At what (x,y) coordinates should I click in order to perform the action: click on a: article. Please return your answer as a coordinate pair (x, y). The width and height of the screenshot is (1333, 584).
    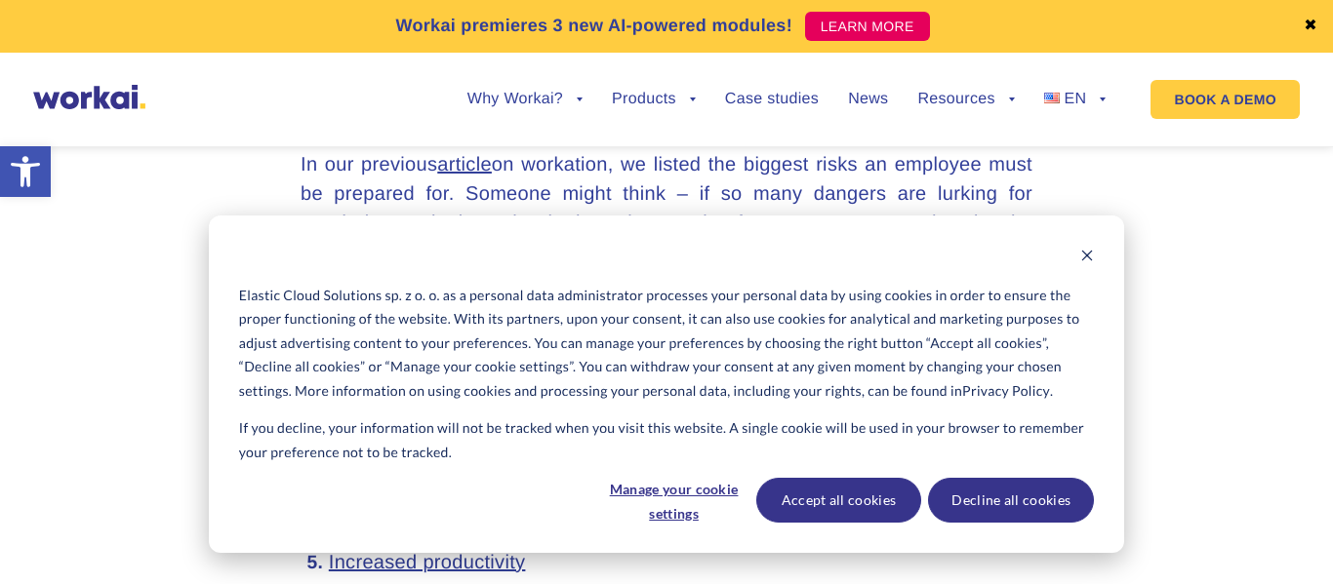
    Looking at the image, I should click on (464, 165).